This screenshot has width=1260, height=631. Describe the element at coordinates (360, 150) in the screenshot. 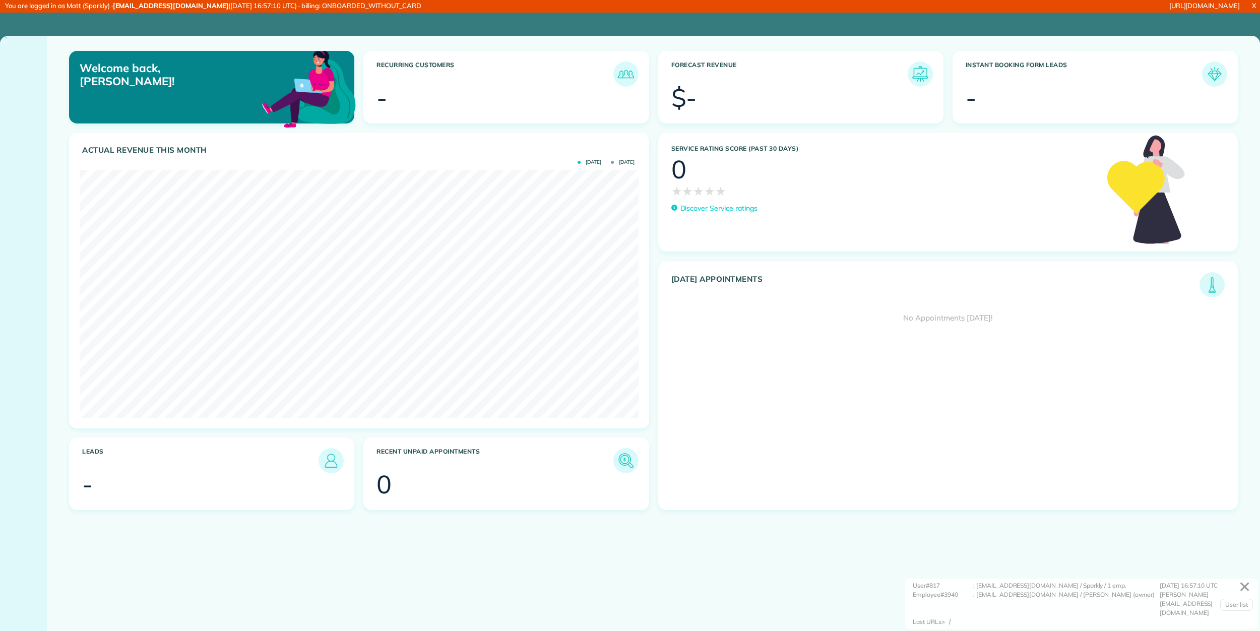

I see `h3: Actual Revenue this month` at that location.